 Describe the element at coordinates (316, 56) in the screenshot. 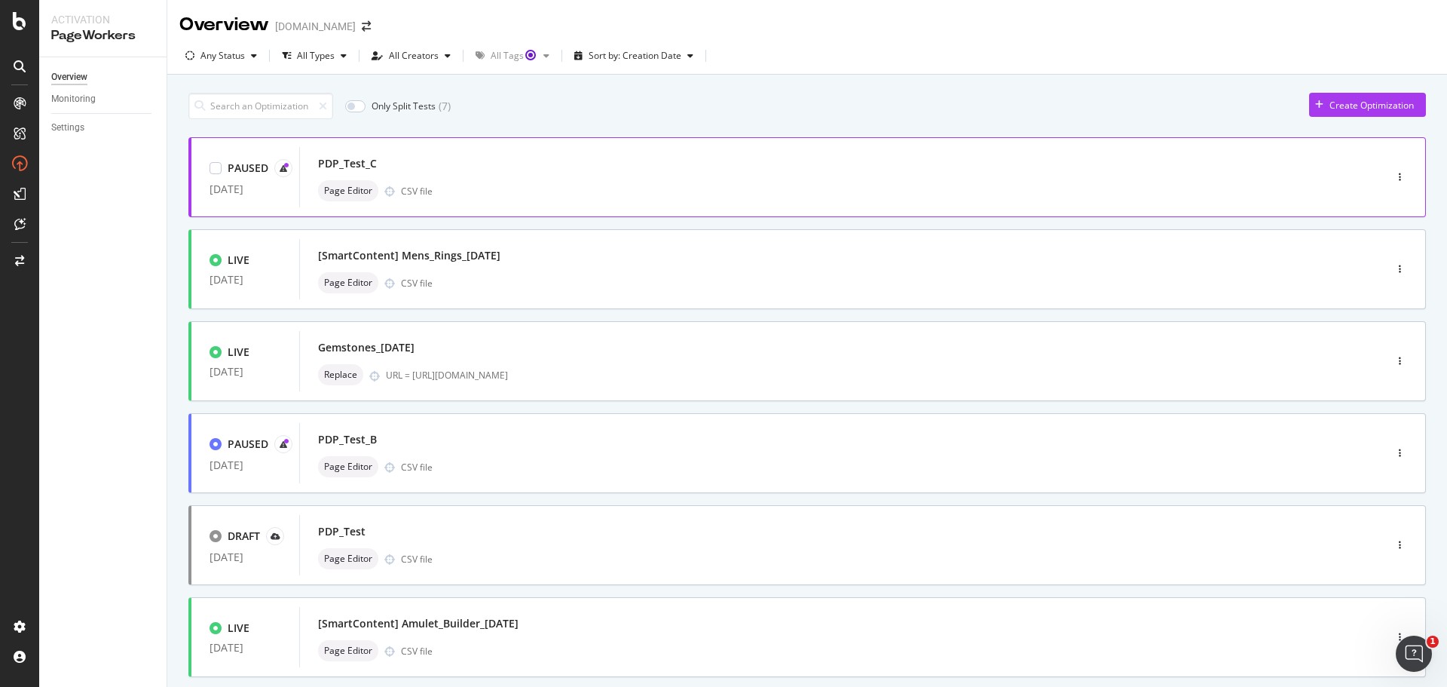

I see `div: All Types` at that location.